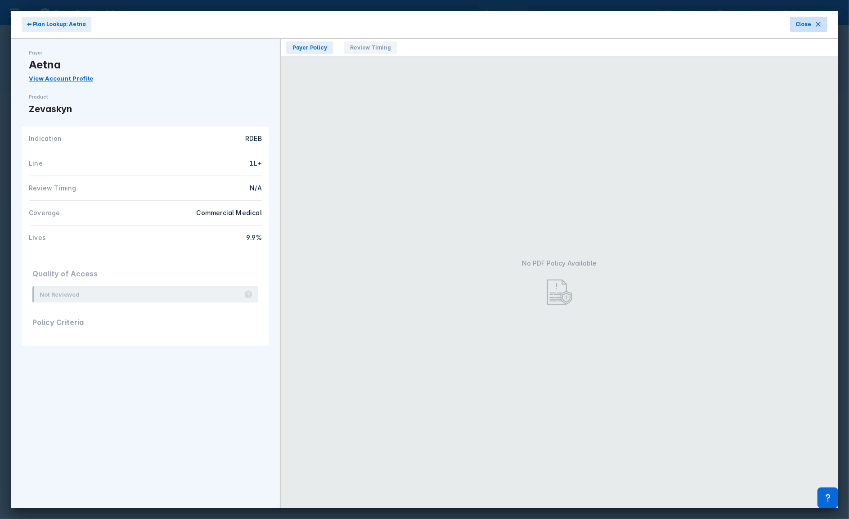 The image size is (849, 519). What do you see at coordinates (808, 24) in the screenshot?
I see `button: Close` at bounding box center [808, 24].